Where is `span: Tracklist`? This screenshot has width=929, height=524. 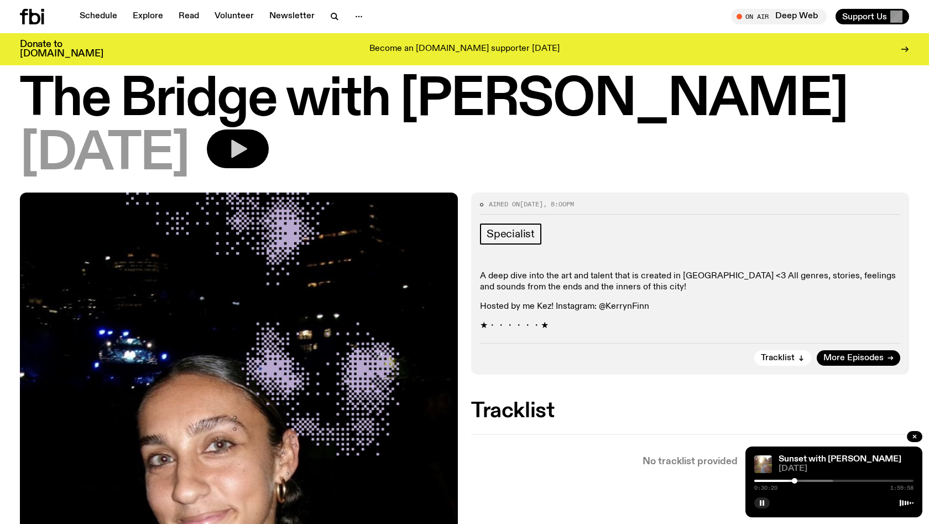
span: Tracklist is located at coordinates (778, 358).